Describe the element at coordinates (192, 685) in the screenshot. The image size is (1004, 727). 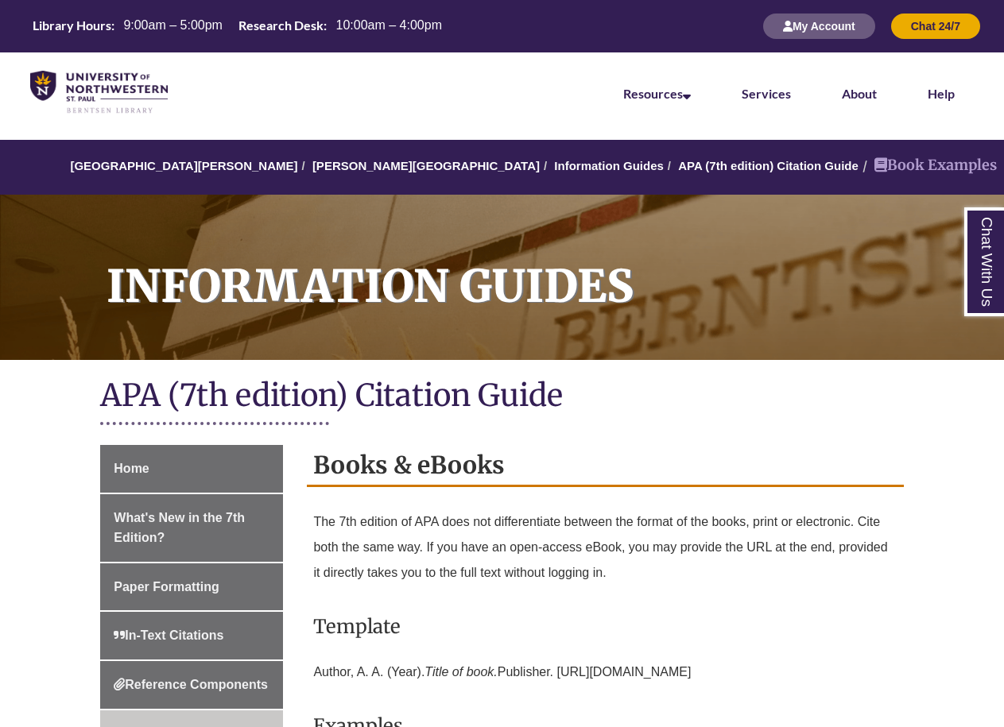
I see `a: Reference Components` at that location.